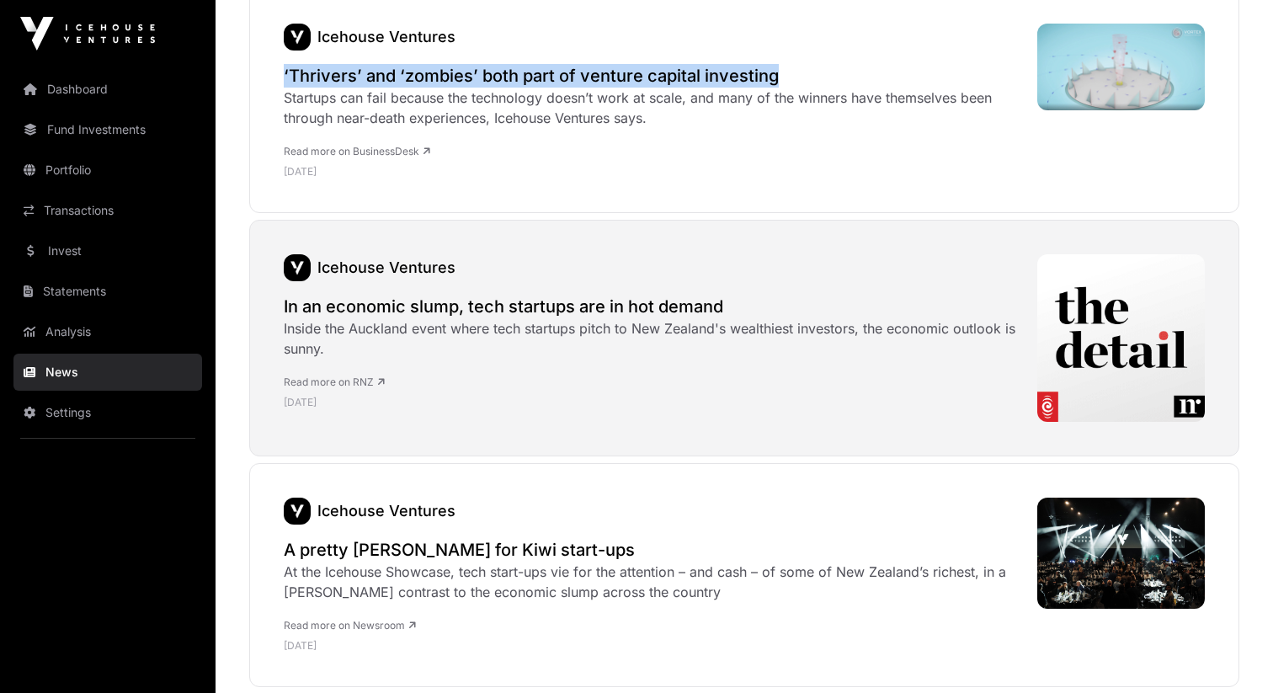  What do you see at coordinates (652, 306) in the screenshot?
I see `a: In an economic slump, tech startups are in hot demand` at bounding box center [652, 306].